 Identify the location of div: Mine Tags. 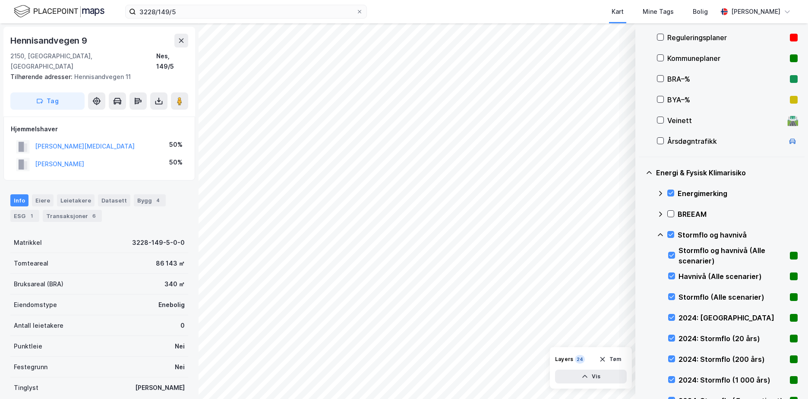
(659, 12).